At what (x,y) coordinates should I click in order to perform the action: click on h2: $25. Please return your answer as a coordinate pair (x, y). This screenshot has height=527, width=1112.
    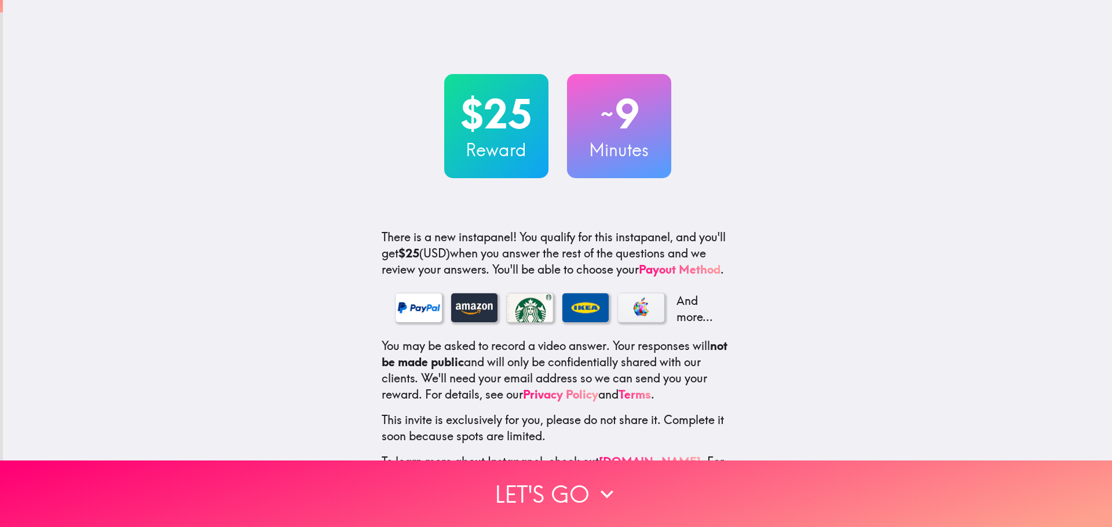
    Looking at the image, I should click on (496, 114).